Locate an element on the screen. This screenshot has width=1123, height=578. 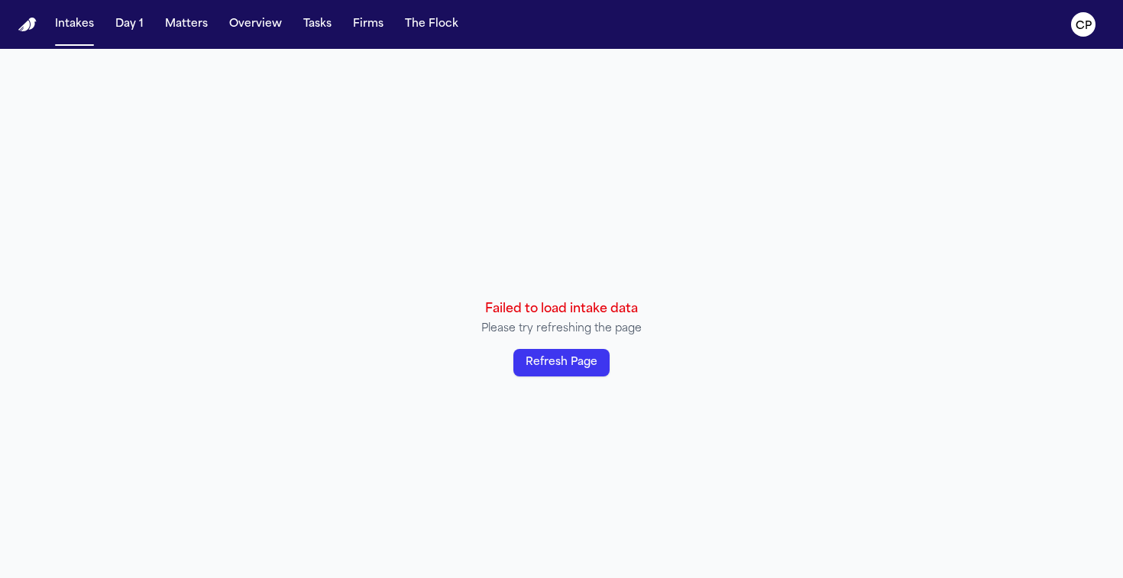
a: Overview is located at coordinates (255, 24).